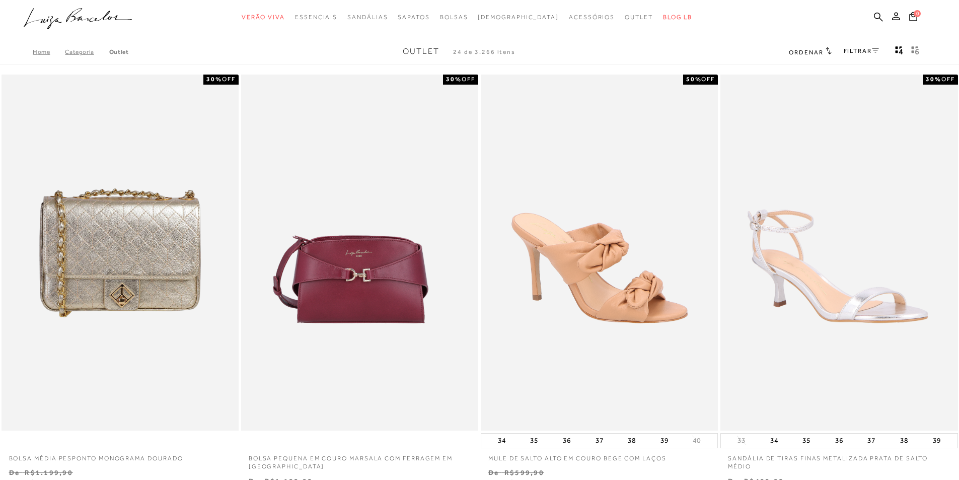 The width and height of the screenshot is (959, 480). What do you see at coordinates (87, 52) in the screenshot?
I see `a: Categoria` at bounding box center [87, 52].